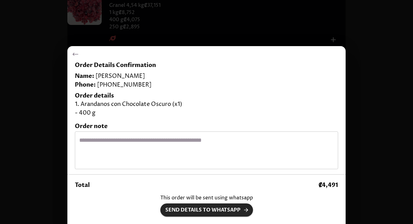  I want to click on strong: Order details, so click(94, 96).